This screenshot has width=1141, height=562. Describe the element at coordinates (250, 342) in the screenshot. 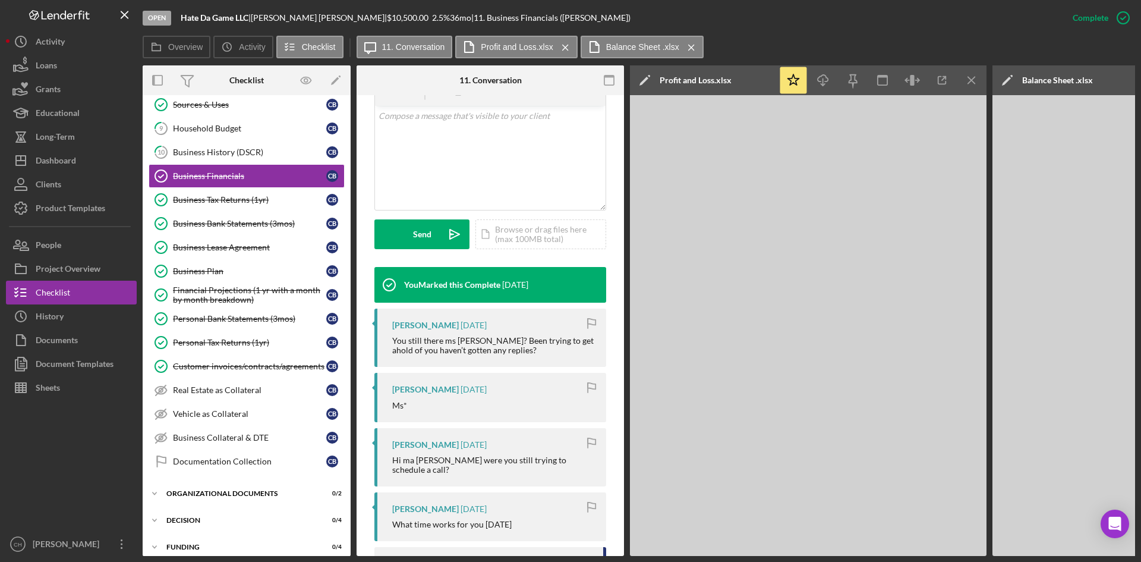

I see `div: Personal Tax Returns (1yr)` at that location.